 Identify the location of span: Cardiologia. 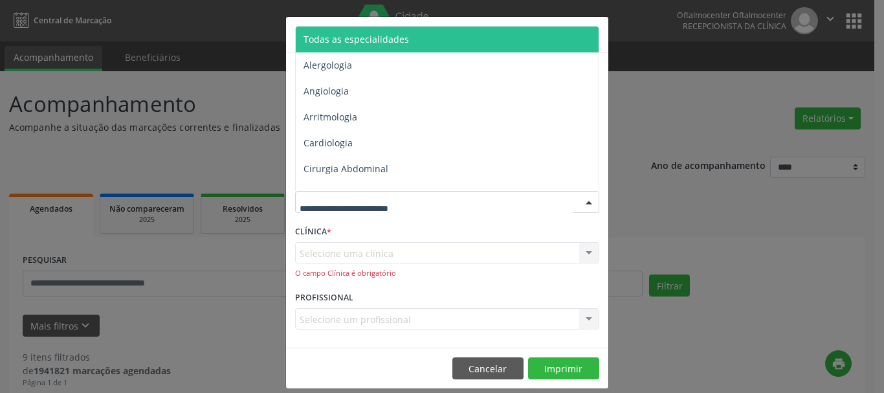
(328, 142).